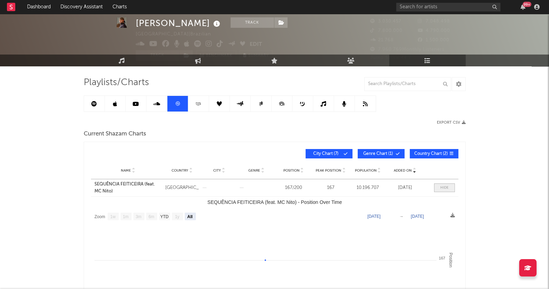 The width and height of the screenshot is (549, 289). I want to click on input: Search Playlists/Charts, so click(408, 84).